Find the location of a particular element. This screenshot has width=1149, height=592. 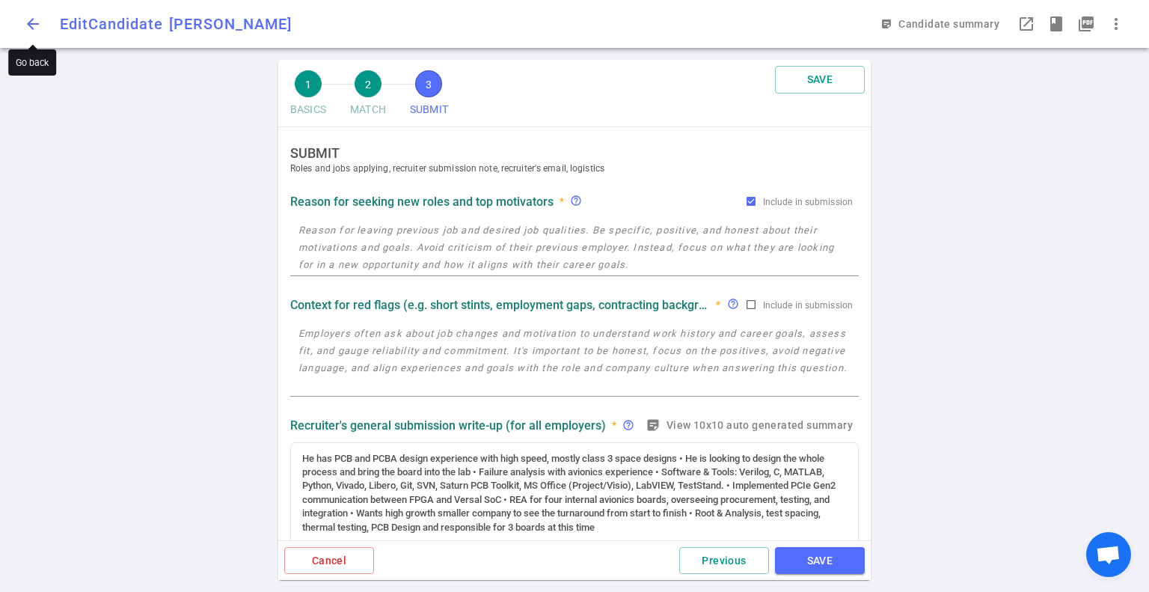

span: MATCH is located at coordinates (368, 109).